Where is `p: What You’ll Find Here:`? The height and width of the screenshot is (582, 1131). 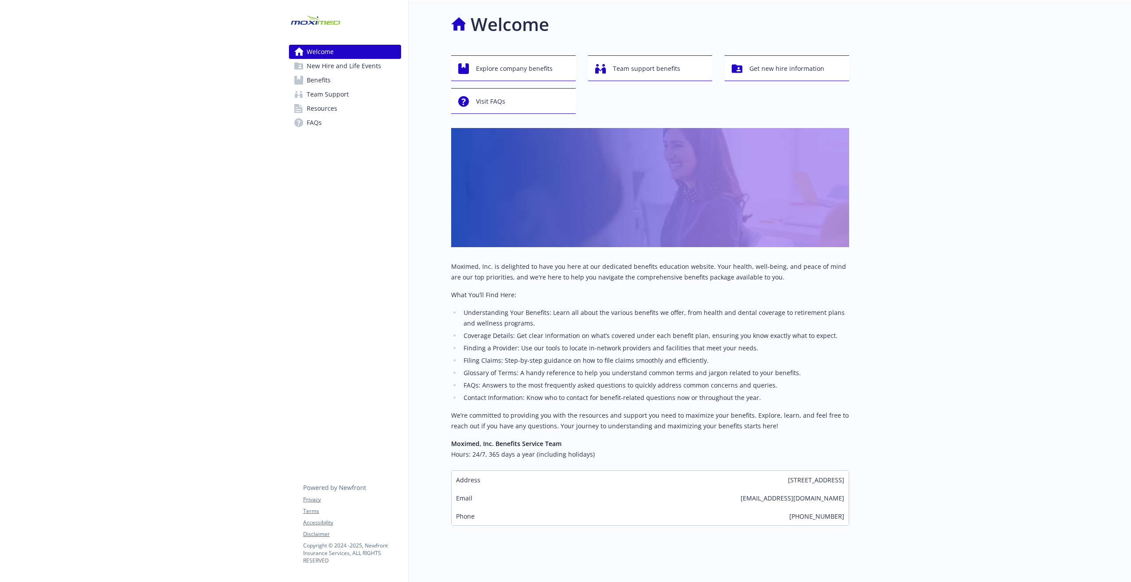 p: What You’ll Find Here: is located at coordinates (650, 295).